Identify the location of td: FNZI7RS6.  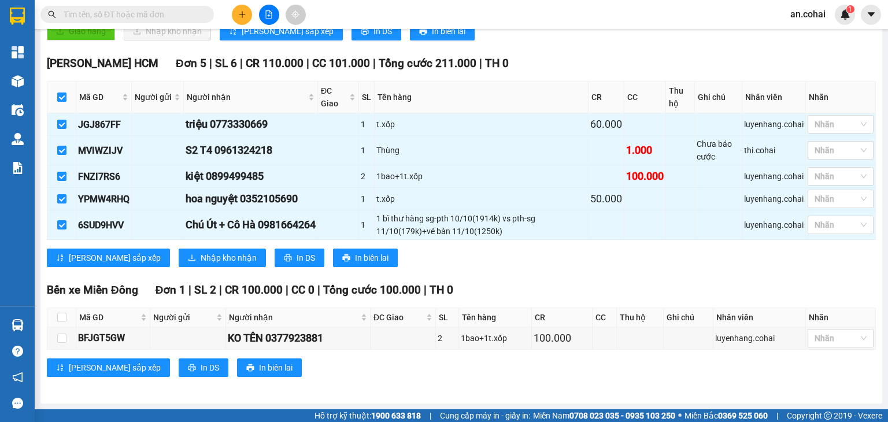
(104, 176).